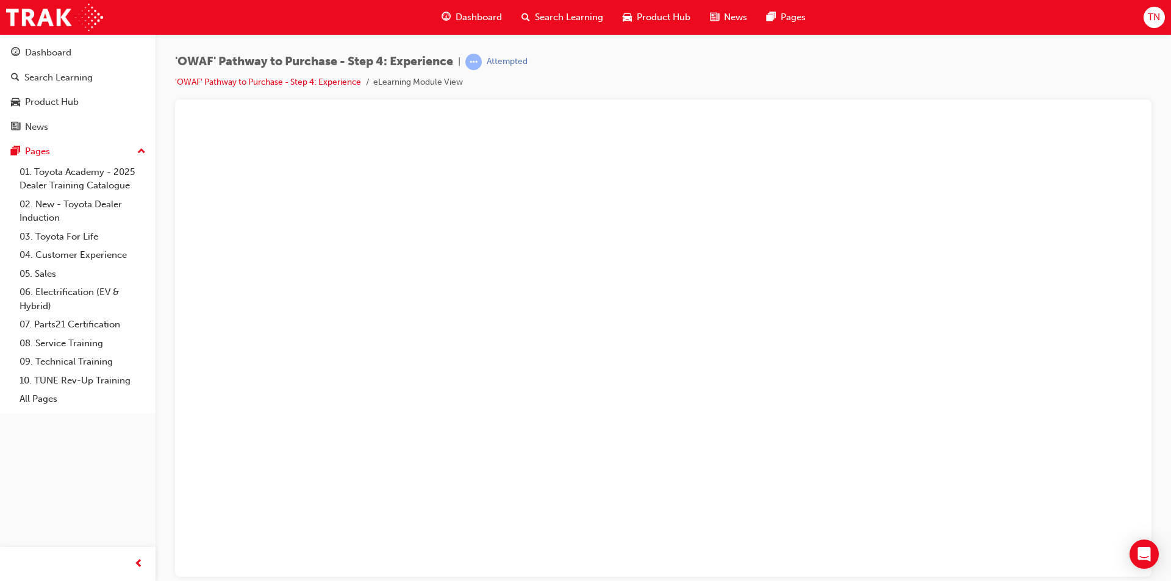 Image resolution: width=1171 pixels, height=581 pixels. What do you see at coordinates (82, 362) in the screenshot?
I see `a: 09. Technical Training` at bounding box center [82, 362].